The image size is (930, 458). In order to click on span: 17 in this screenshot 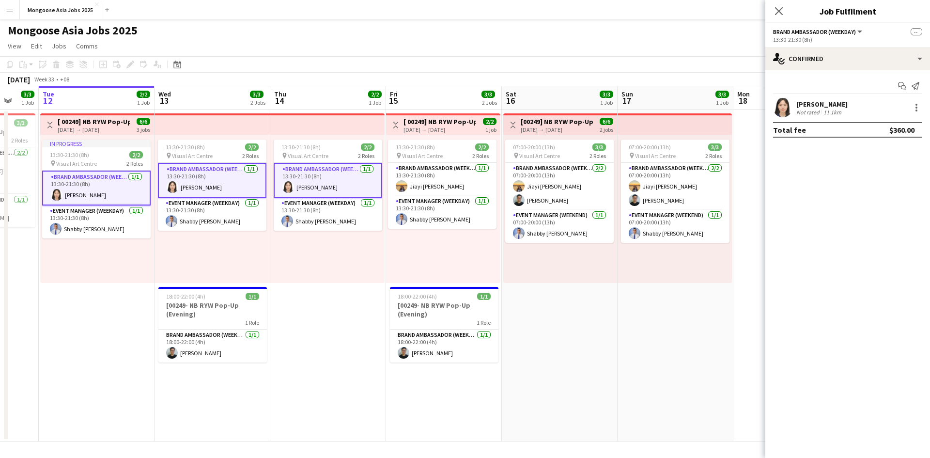, I will do `click(626, 100)`.